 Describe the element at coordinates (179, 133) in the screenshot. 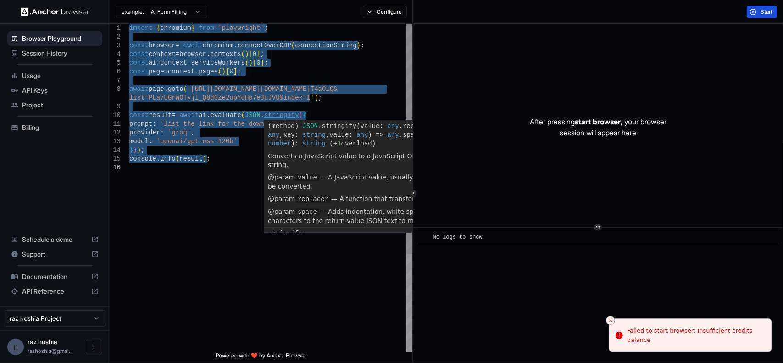

I see `span: 'groq'` at that location.